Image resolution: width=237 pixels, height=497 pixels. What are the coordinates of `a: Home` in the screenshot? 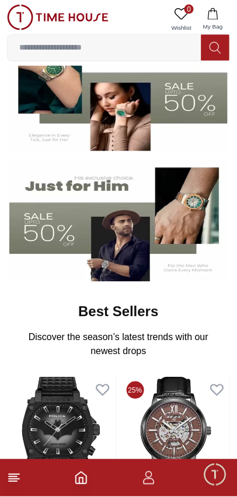 It's located at (81, 478).